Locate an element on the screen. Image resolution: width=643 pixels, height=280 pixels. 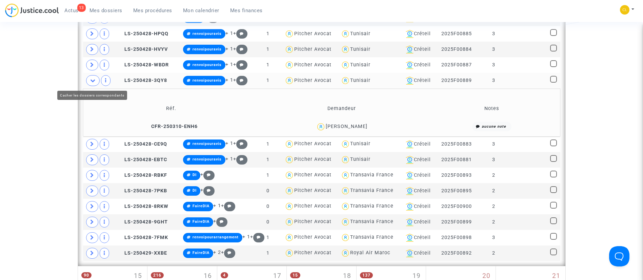
span: LS-250428-3QY8 is located at coordinates (143, 80).